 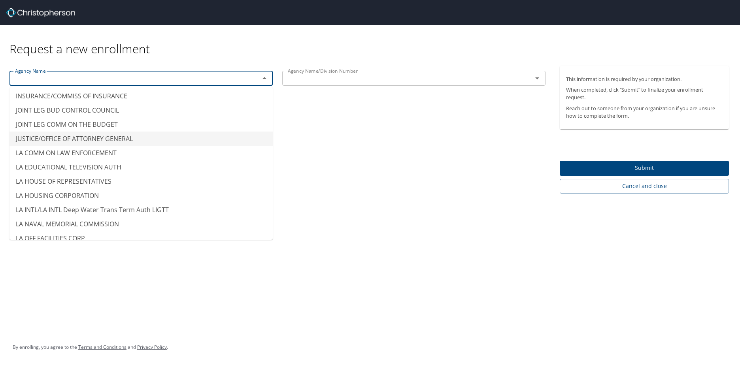 I want to click on li: LA COMM ON LAW ENFORCEMENT, so click(x=141, y=153).